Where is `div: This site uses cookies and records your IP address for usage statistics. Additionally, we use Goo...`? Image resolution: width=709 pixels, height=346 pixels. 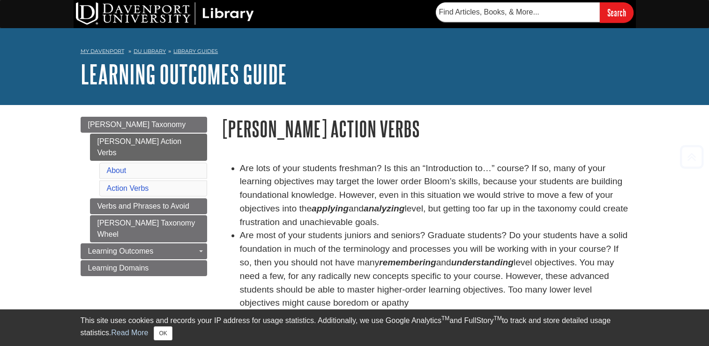
div: This site uses cookies and records your IP address for usage statistics. Additionally, we use Goo... is located at coordinates (355, 327).